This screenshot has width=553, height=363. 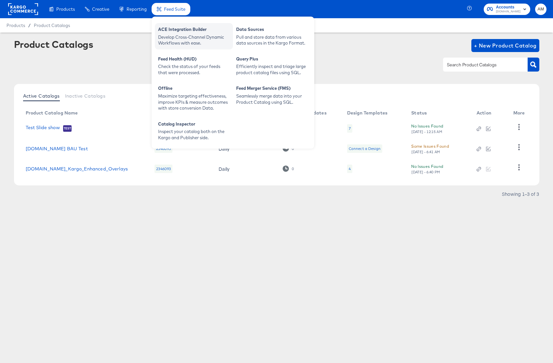 I want to click on td: Daily, so click(x=245, y=169).